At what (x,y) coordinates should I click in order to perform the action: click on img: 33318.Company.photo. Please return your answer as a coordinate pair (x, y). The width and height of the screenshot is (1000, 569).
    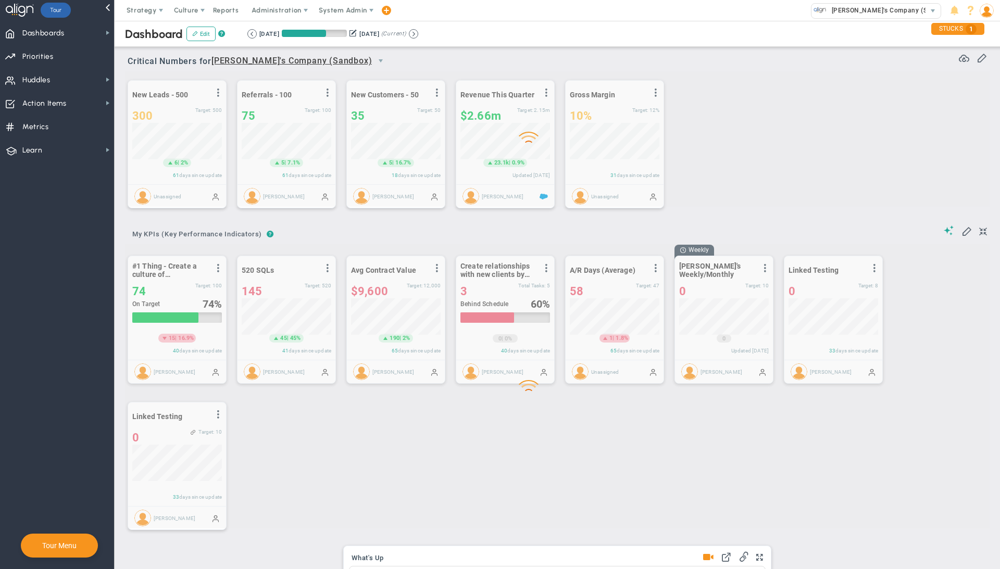
    Looking at the image, I should click on (819, 10).